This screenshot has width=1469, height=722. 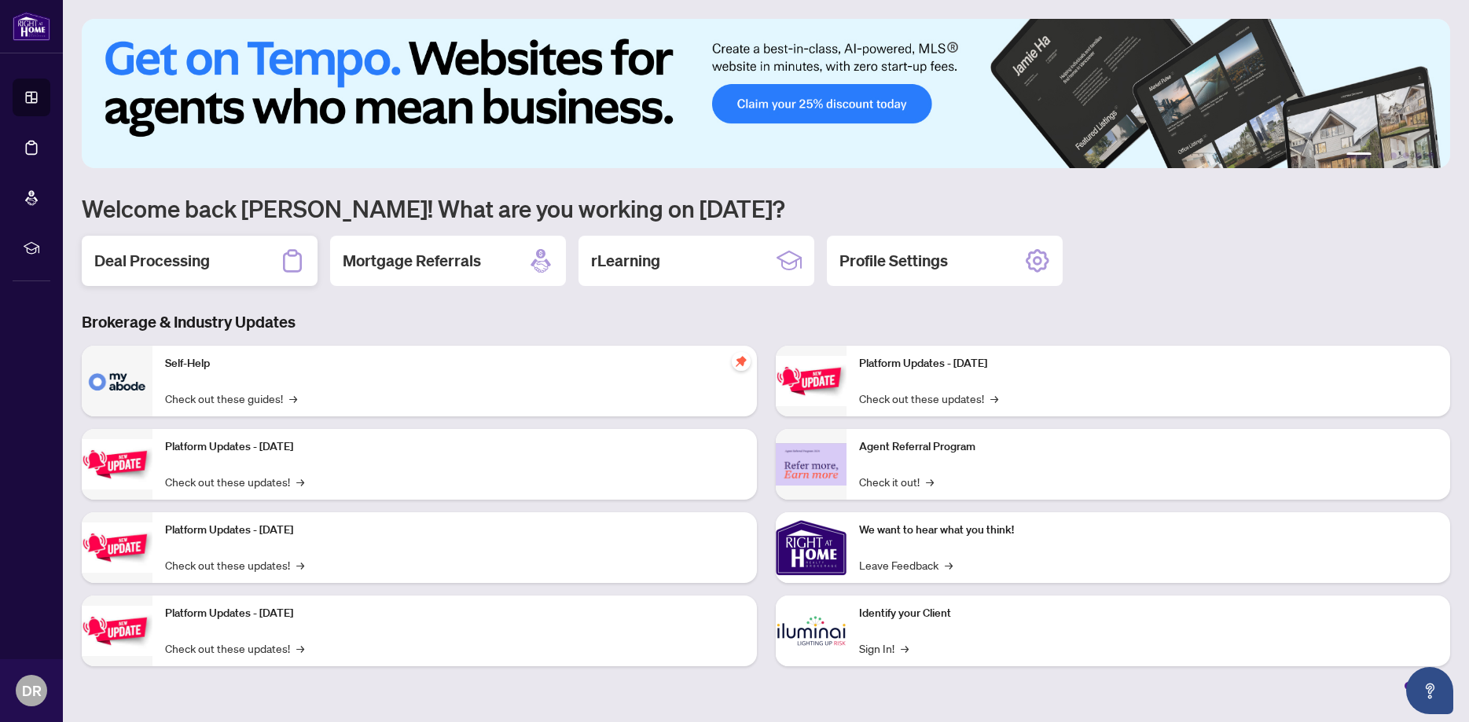 I want to click on button: 4, so click(x=1406, y=156).